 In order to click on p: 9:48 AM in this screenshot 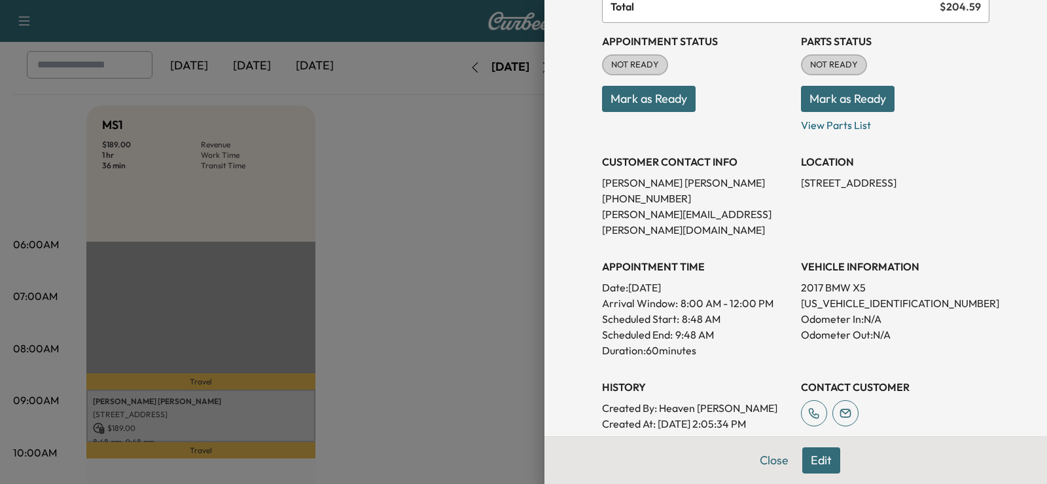, I will do `click(695, 335)`.